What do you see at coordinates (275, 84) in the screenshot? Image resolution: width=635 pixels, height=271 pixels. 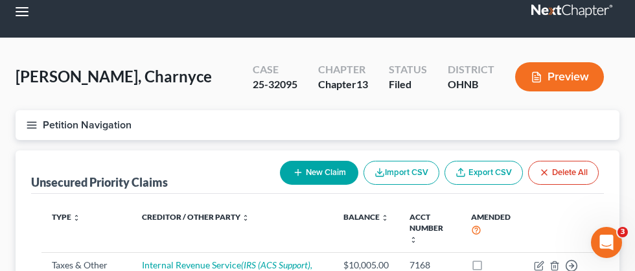 I see `div: 25-32095` at bounding box center [275, 84].